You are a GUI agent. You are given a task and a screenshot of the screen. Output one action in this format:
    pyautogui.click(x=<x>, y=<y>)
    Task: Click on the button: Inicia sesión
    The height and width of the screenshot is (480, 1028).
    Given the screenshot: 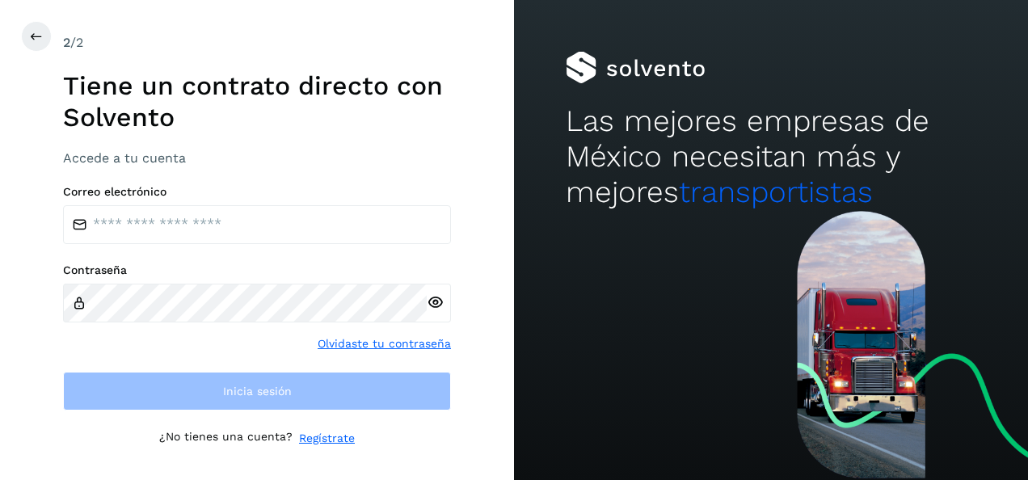 What is the action you would take?
    pyautogui.click(x=257, y=391)
    